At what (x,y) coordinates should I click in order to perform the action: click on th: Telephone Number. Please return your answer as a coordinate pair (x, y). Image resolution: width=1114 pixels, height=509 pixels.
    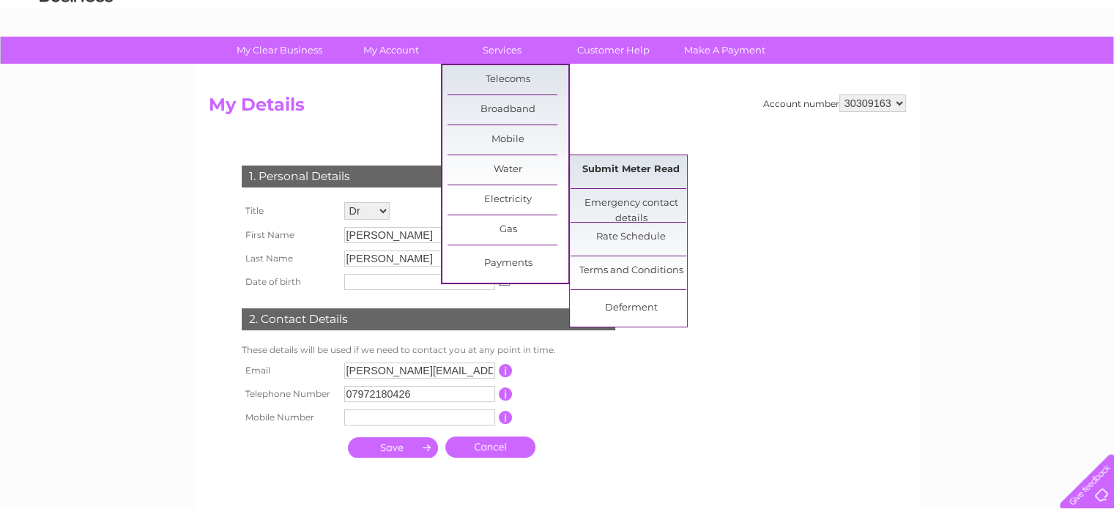
    Looking at the image, I should click on (289, 394).